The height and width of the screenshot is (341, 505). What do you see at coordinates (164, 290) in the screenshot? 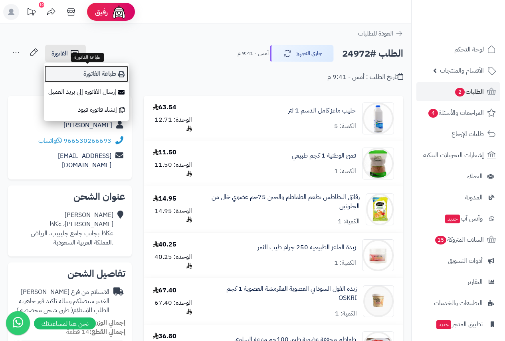
I see `div: 67.40` at bounding box center [164, 290].